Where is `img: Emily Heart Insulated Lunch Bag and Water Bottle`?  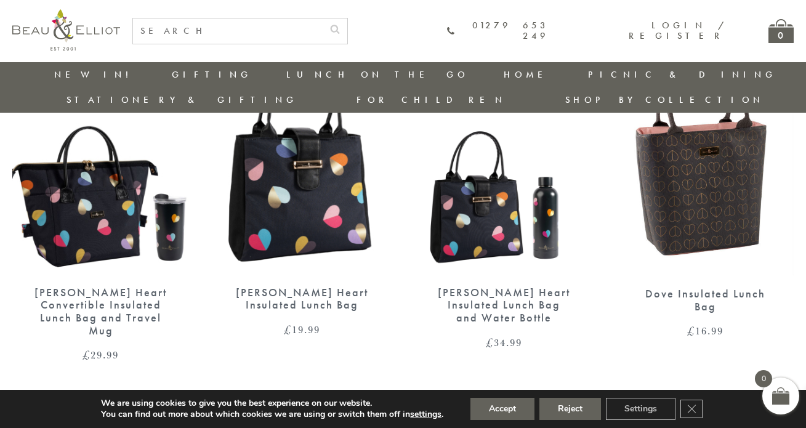 img: Emily Heart Insulated Lunch Bag and Water Bottle is located at coordinates (504, 159).